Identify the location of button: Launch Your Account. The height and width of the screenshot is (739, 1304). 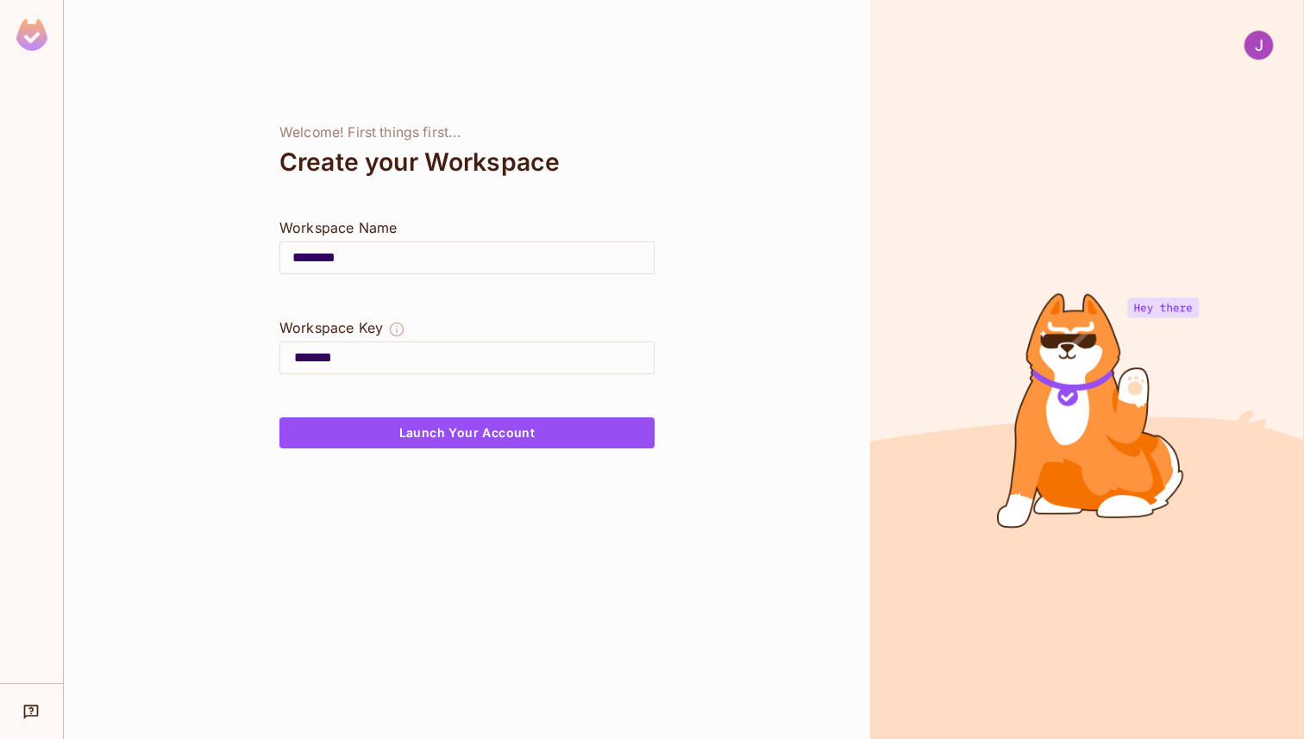
(466, 433).